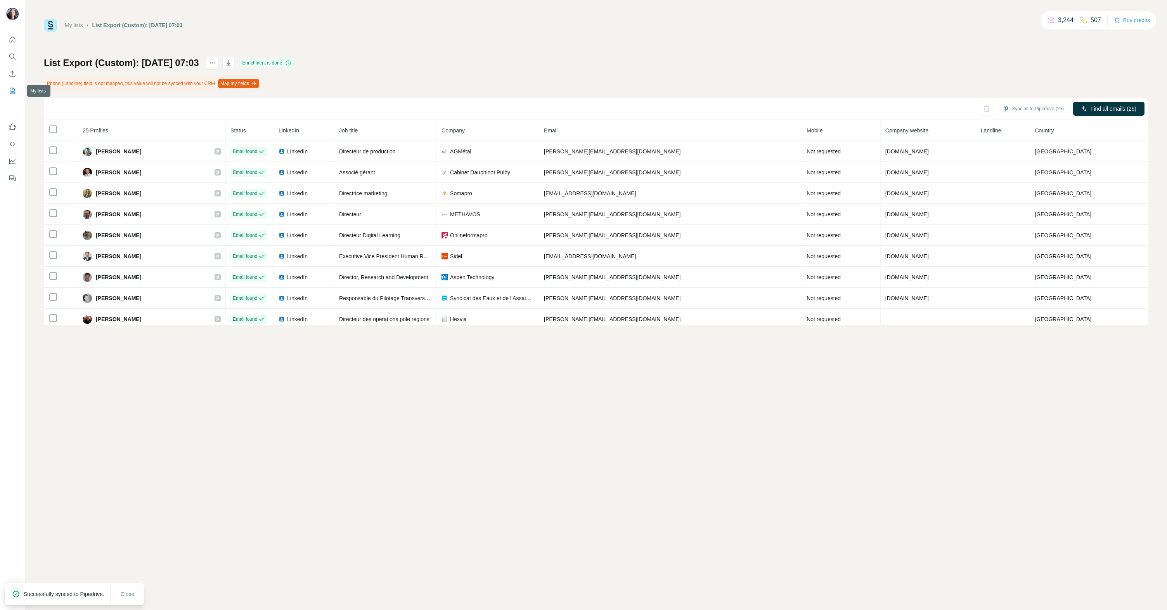  Describe the element at coordinates (238, 130) in the screenshot. I see `span: Status` at that location.